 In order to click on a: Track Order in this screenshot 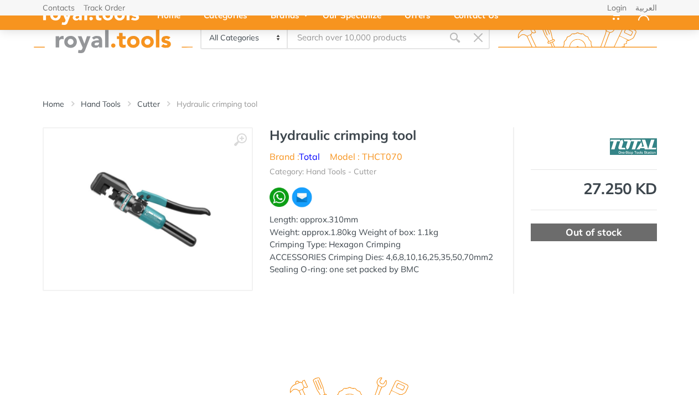, I will do `click(104, 8)`.